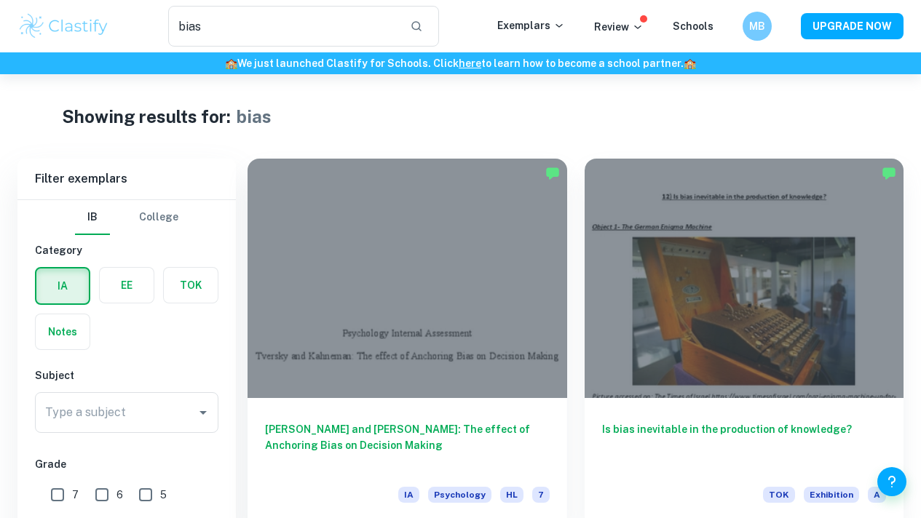 This screenshot has width=921, height=518. Describe the element at coordinates (470, 63) in the screenshot. I see `a: here` at that location.